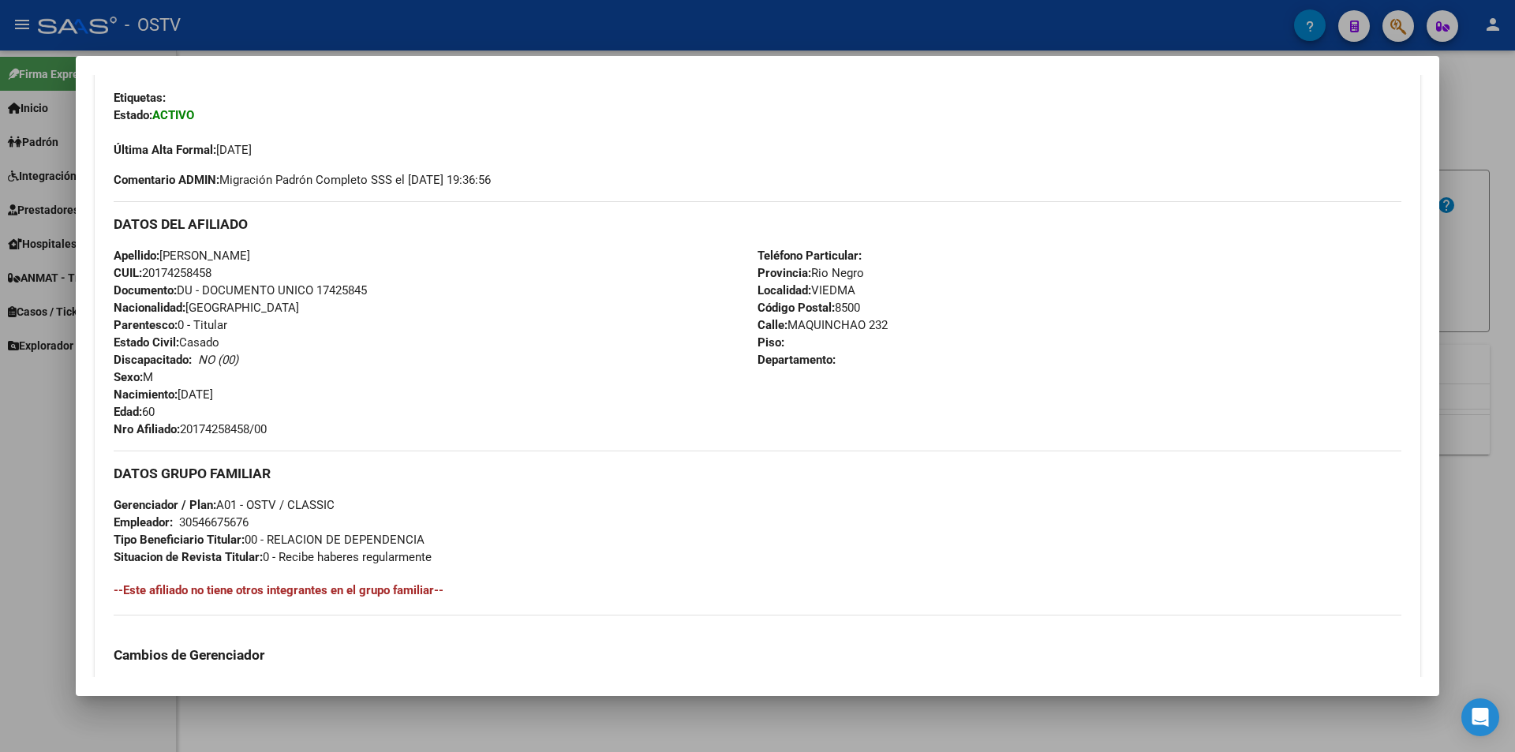  Describe the element at coordinates (771, 342) in the screenshot. I see `strong: Piso:` at that location.